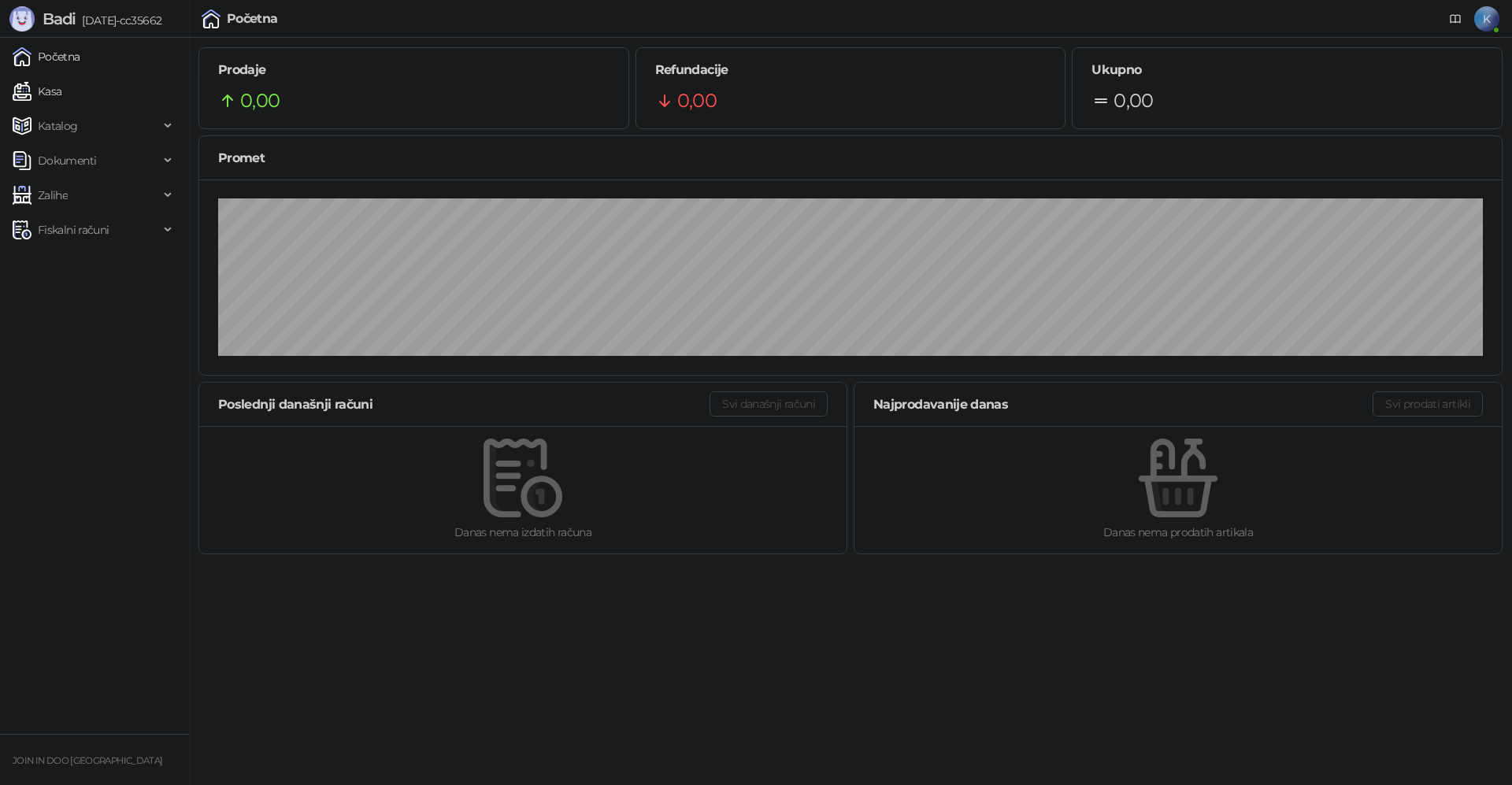 The height and width of the screenshot is (785, 1512). Describe the element at coordinates (252, 19) in the screenshot. I see `div: Početna` at that location.